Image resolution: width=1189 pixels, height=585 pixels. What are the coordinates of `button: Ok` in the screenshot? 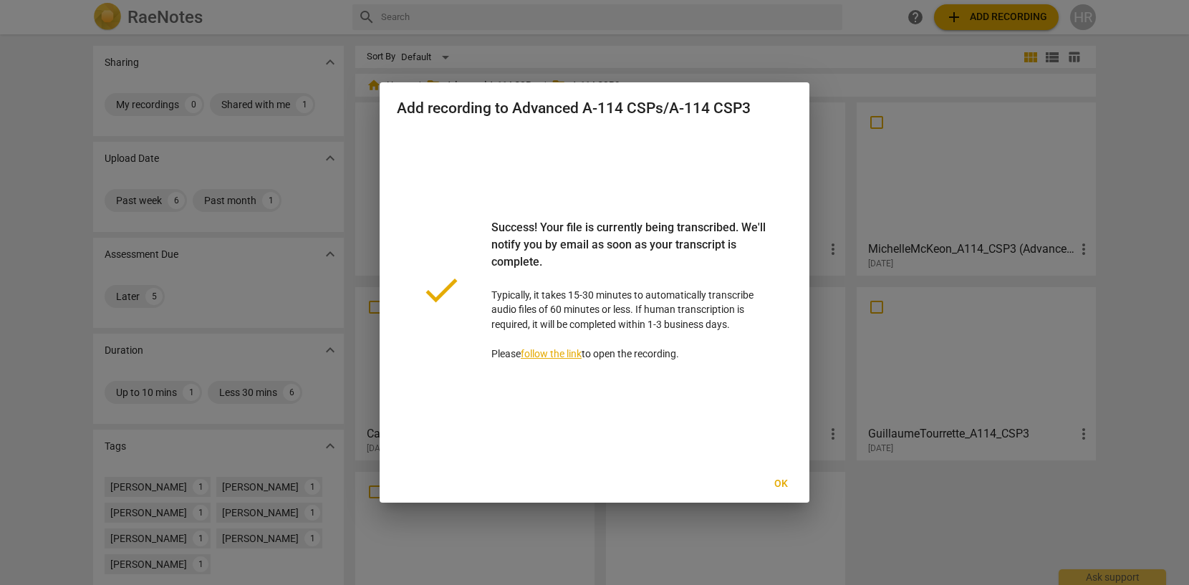 It's located at (781, 484).